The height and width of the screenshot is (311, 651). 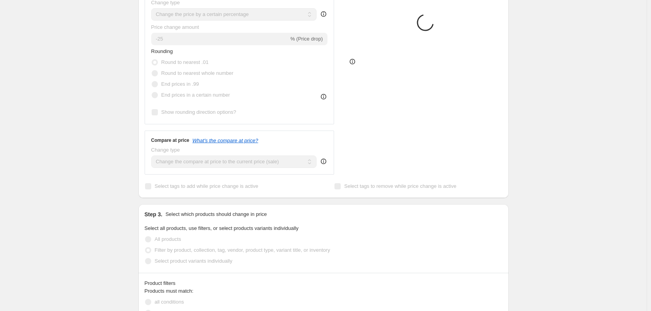 I want to click on span: Products must match:, so click(x=169, y=291).